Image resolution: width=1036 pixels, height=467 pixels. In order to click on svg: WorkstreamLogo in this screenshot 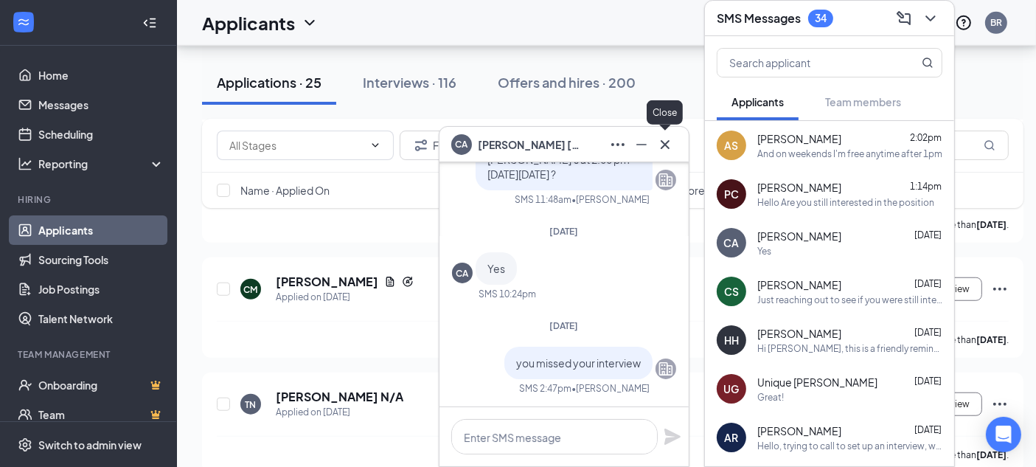, I will do `click(24, 22)`.